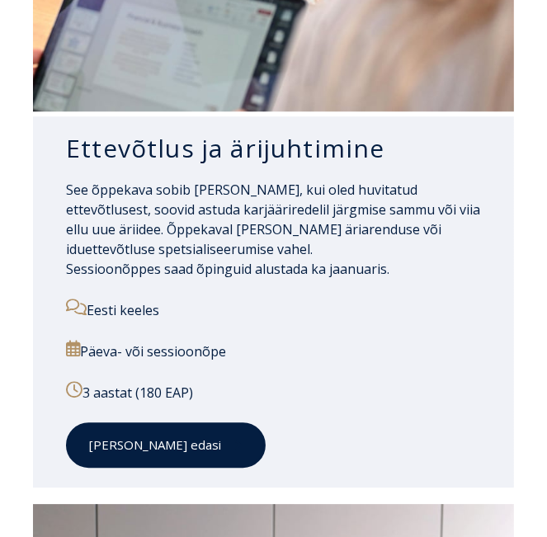  Describe the element at coordinates (273, 309) in the screenshot. I see `p: Eesti keeles` at that location.